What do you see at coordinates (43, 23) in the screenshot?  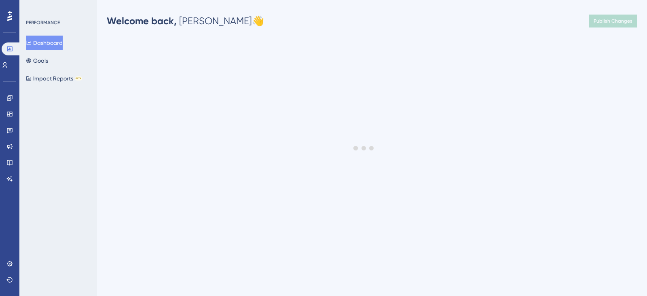 I see `div: PERFORMANCE` at bounding box center [43, 23].